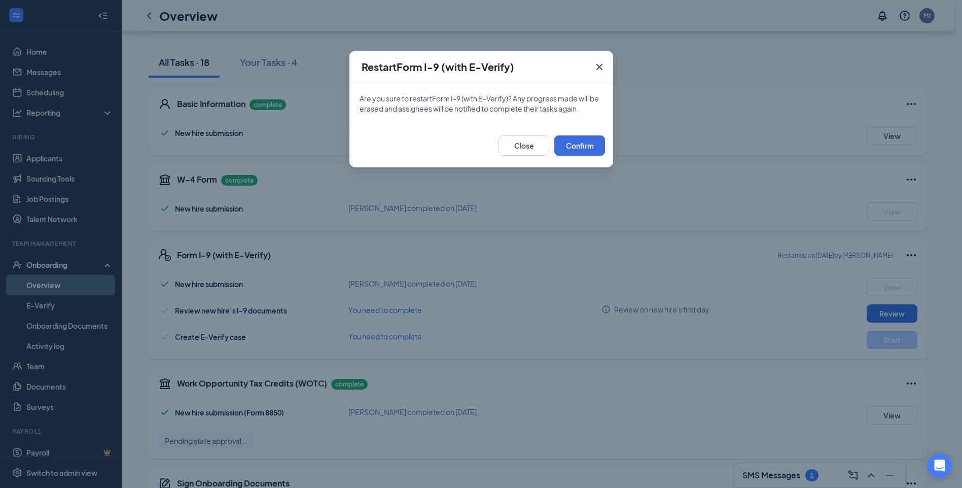 The image size is (962, 488). What do you see at coordinates (940, 466) in the screenshot?
I see `div: Open Intercom Messenger` at bounding box center [940, 466].